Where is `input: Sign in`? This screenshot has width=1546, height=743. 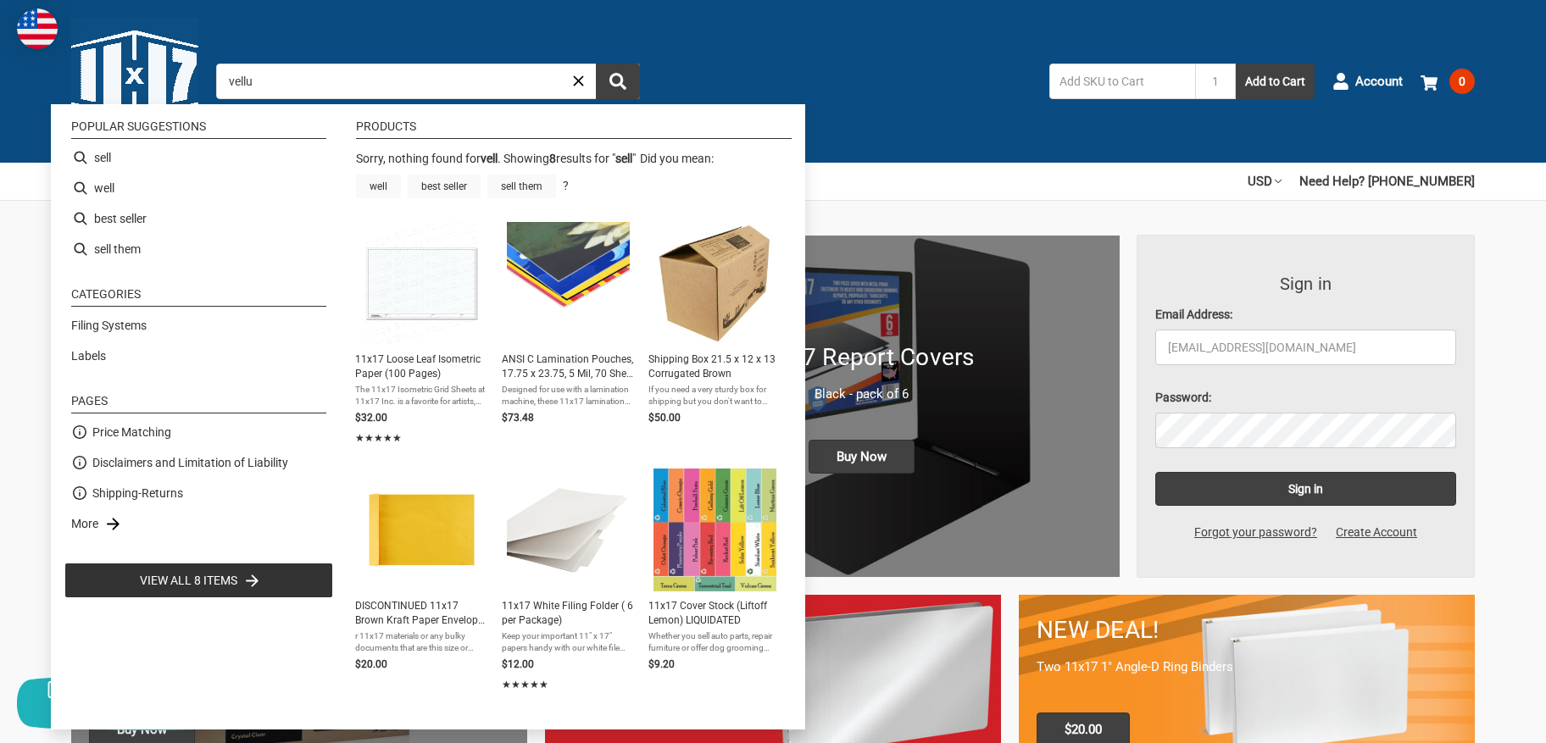
input: Sign in is located at coordinates (1306, 489).